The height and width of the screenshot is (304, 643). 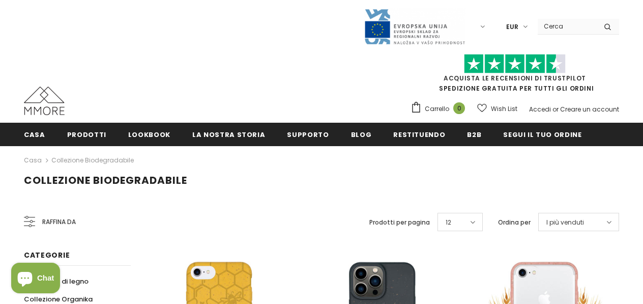 I want to click on a: Acquista le recensioni di TrustPilot, so click(x=515, y=78).